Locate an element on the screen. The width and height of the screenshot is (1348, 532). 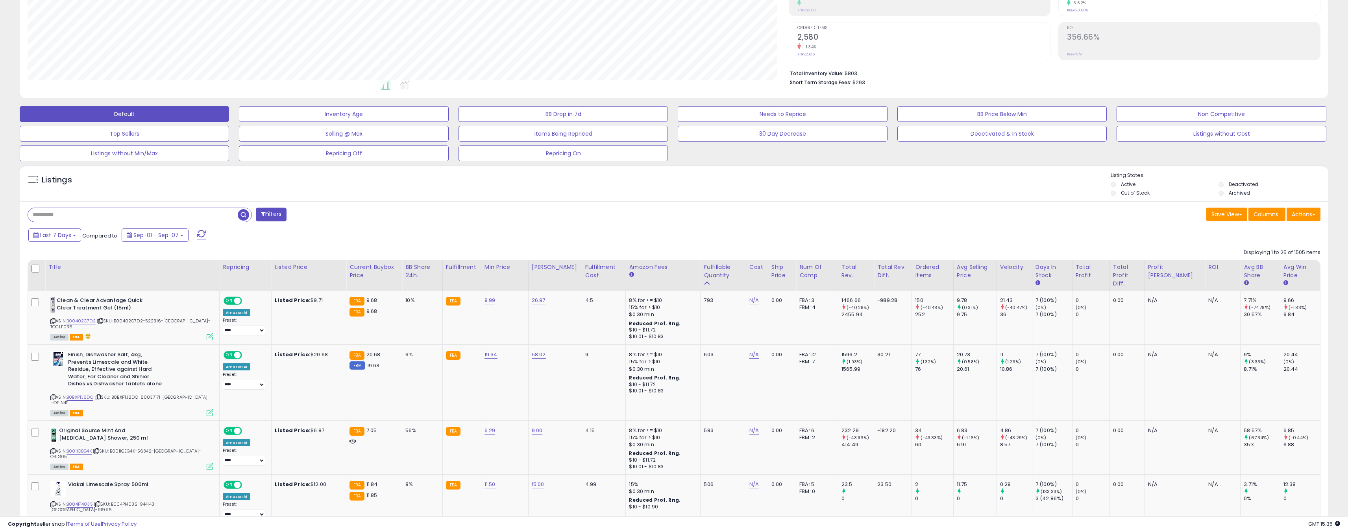
div: 10.86 is located at coordinates (1016, 370).